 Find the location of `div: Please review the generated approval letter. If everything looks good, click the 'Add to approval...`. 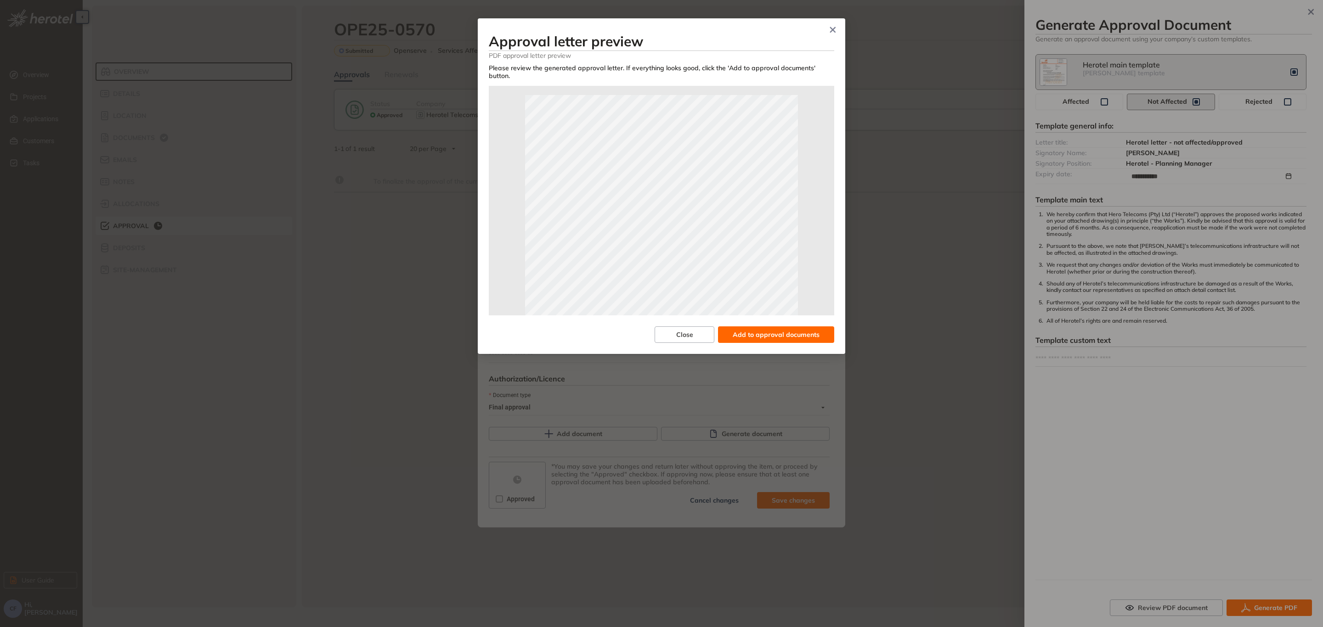

div: Please review the generated approval letter. If everything looks good, click the 'Add to approval... is located at coordinates (661, 72).